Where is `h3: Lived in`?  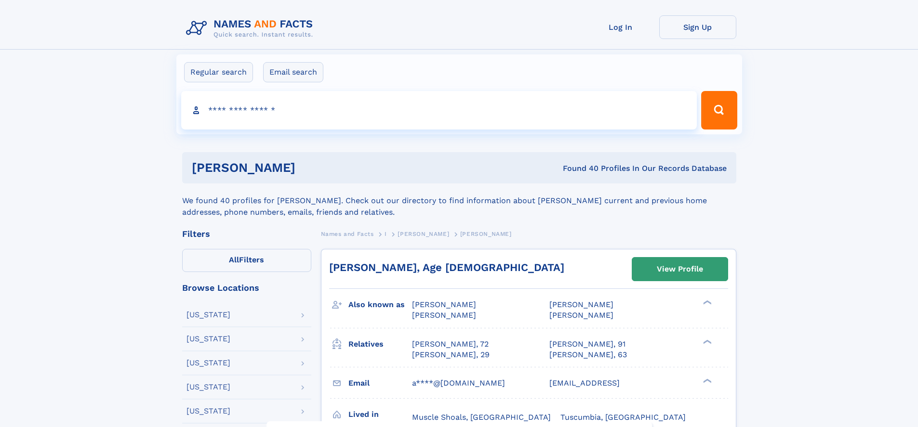 h3: Lived in is located at coordinates (380, 415).